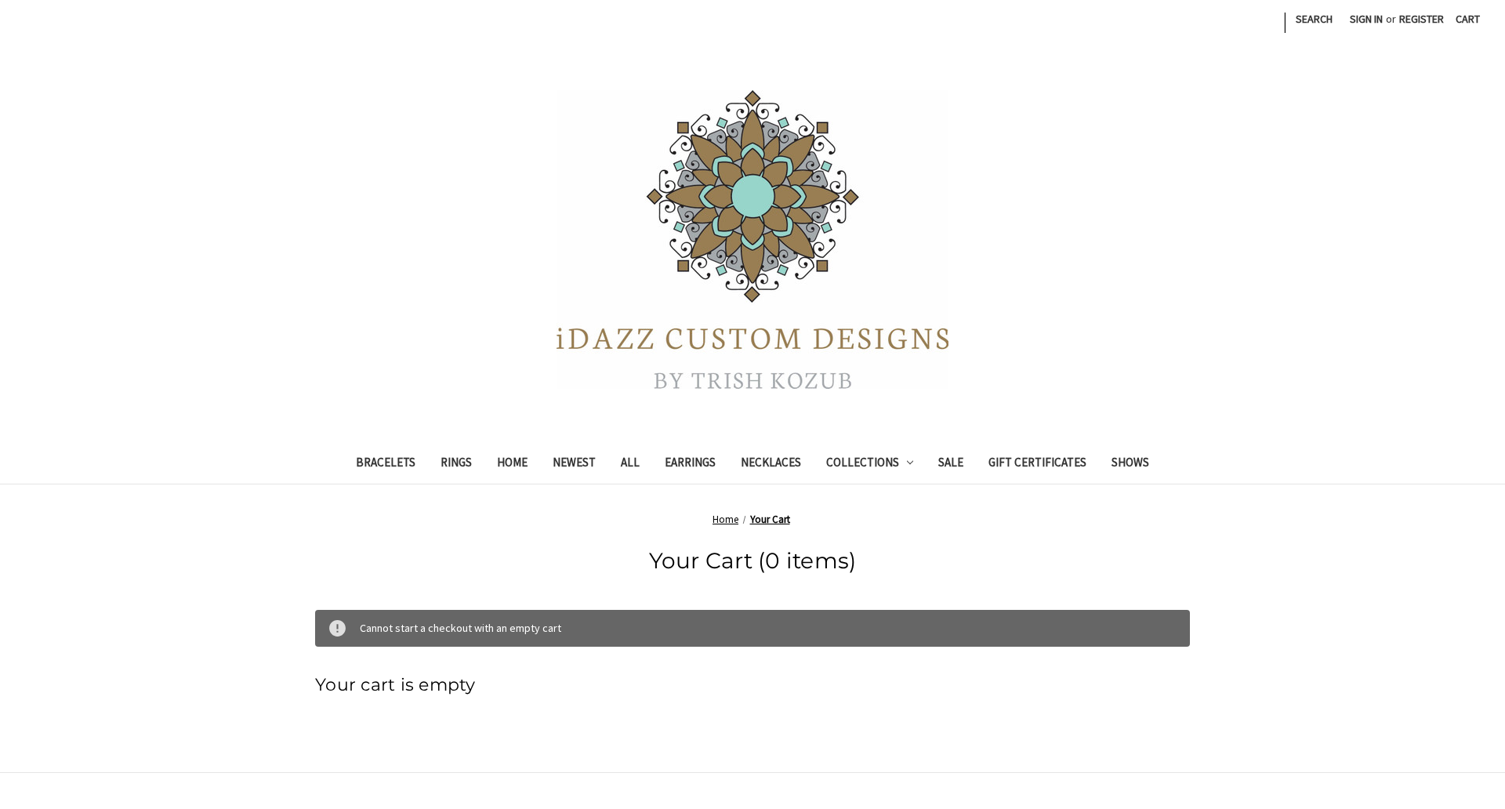  Describe the element at coordinates (1130, 464) in the screenshot. I see `a: Shows` at that location.